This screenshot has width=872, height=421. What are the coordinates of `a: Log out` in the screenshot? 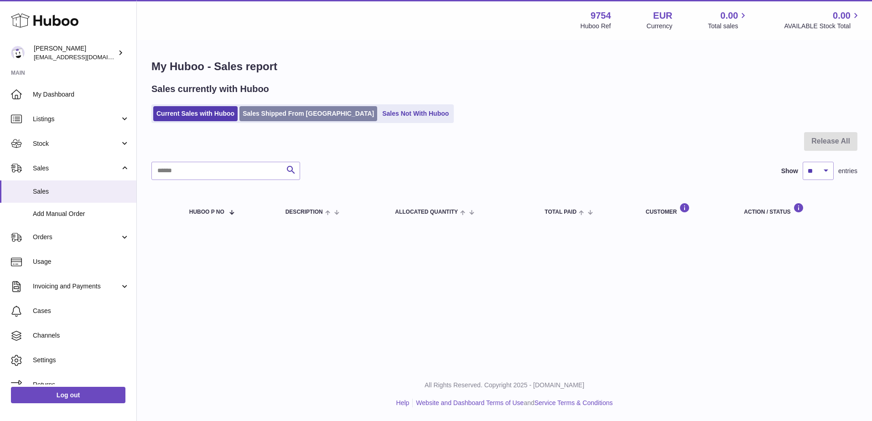 It's located at (68, 395).